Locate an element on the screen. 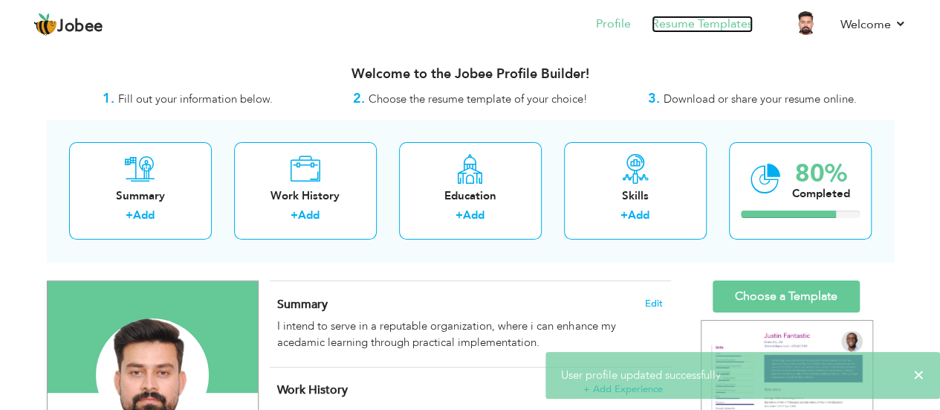 The height and width of the screenshot is (410, 940). span: Choose the resume template of your choice! is located at coordinates (478, 99).